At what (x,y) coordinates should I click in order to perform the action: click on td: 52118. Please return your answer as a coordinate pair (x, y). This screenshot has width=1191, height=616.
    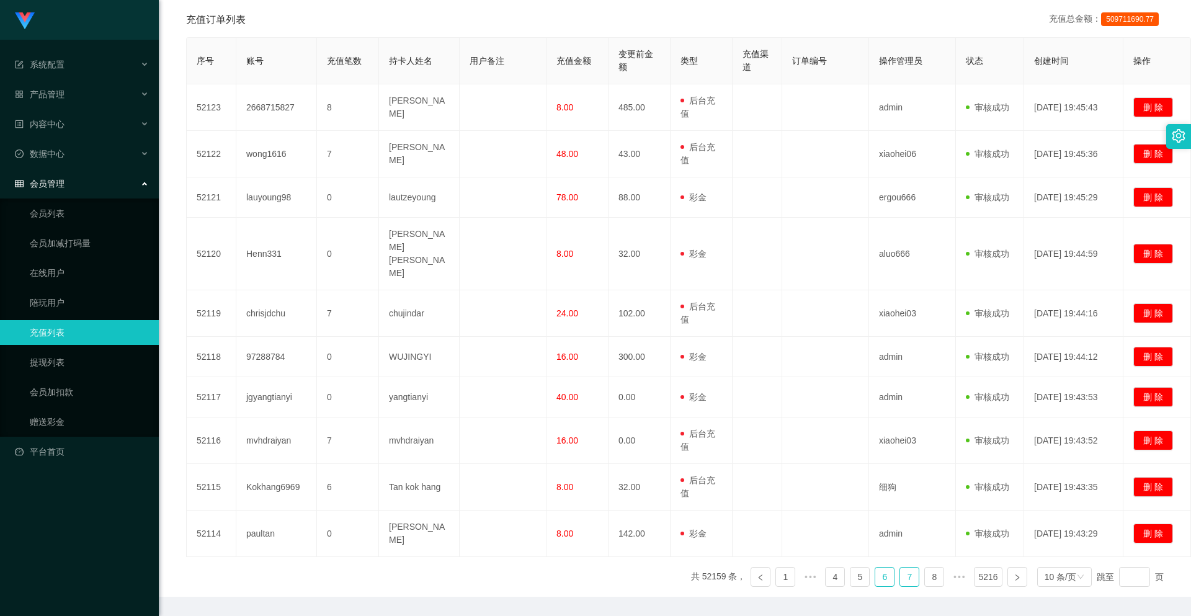
    Looking at the image, I should click on (211, 357).